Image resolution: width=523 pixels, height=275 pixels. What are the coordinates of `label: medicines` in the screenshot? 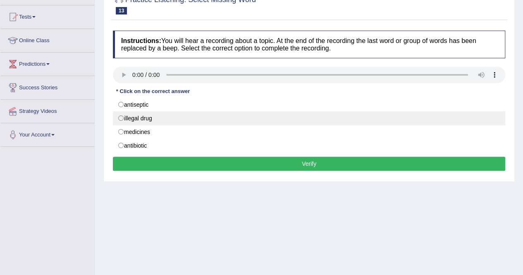 It's located at (309, 132).